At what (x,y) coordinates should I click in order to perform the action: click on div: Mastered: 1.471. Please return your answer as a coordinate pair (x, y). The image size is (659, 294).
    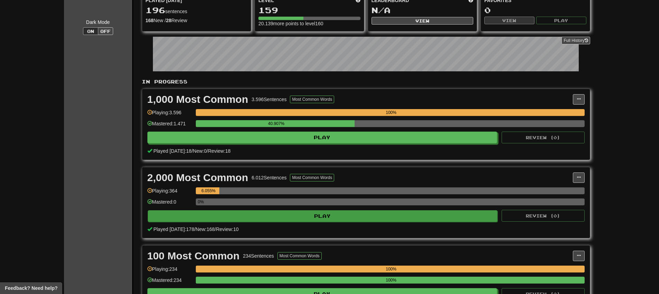
    Looking at the image, I should click on (170, 126).